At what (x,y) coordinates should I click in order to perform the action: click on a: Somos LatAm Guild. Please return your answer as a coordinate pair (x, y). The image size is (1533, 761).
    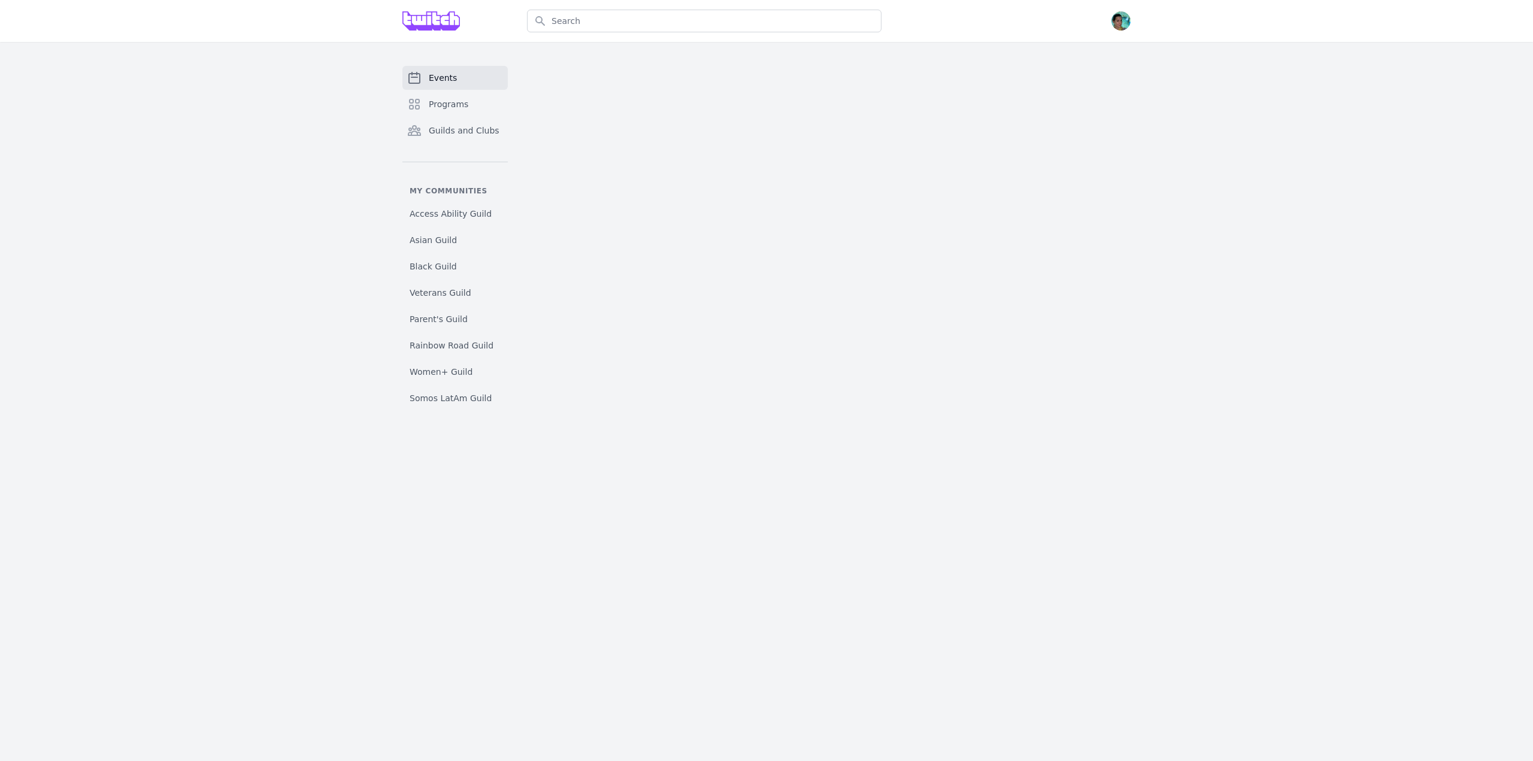
    Looking at the image, I should click on (455, 398).